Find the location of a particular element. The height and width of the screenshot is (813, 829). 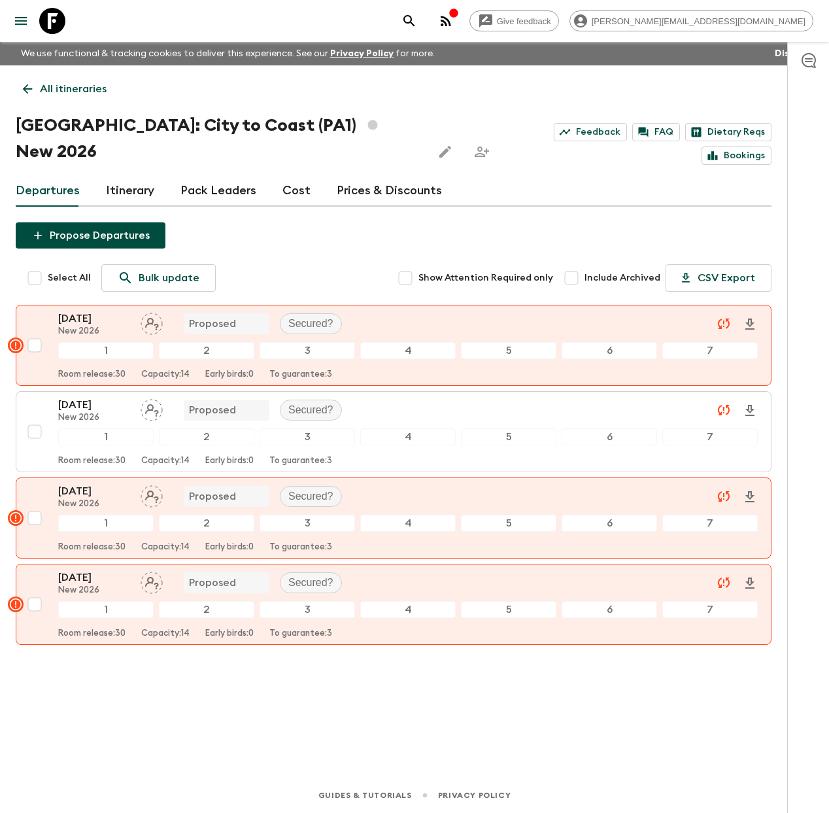

a: FAQ is located at coordinates (656, 132).